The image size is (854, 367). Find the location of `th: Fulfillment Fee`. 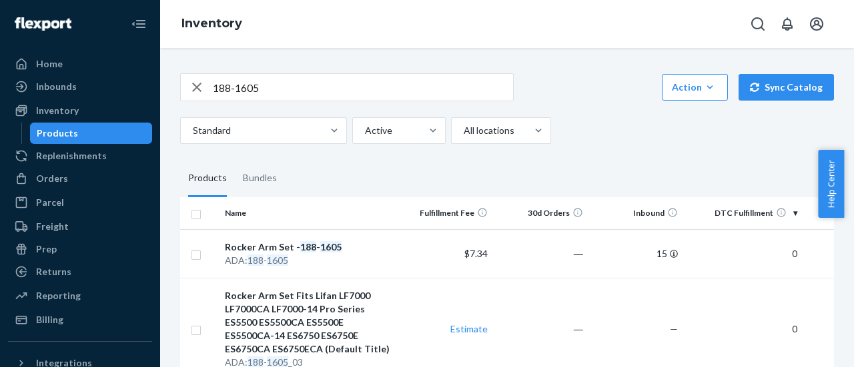

th: Fulfillment Fee is located at coordinates (445, 213).